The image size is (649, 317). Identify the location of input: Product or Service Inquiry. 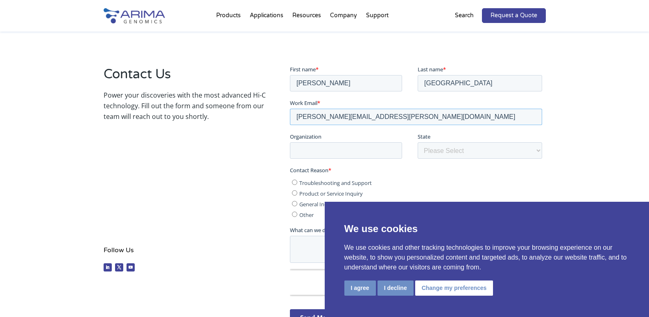
(5, 127).